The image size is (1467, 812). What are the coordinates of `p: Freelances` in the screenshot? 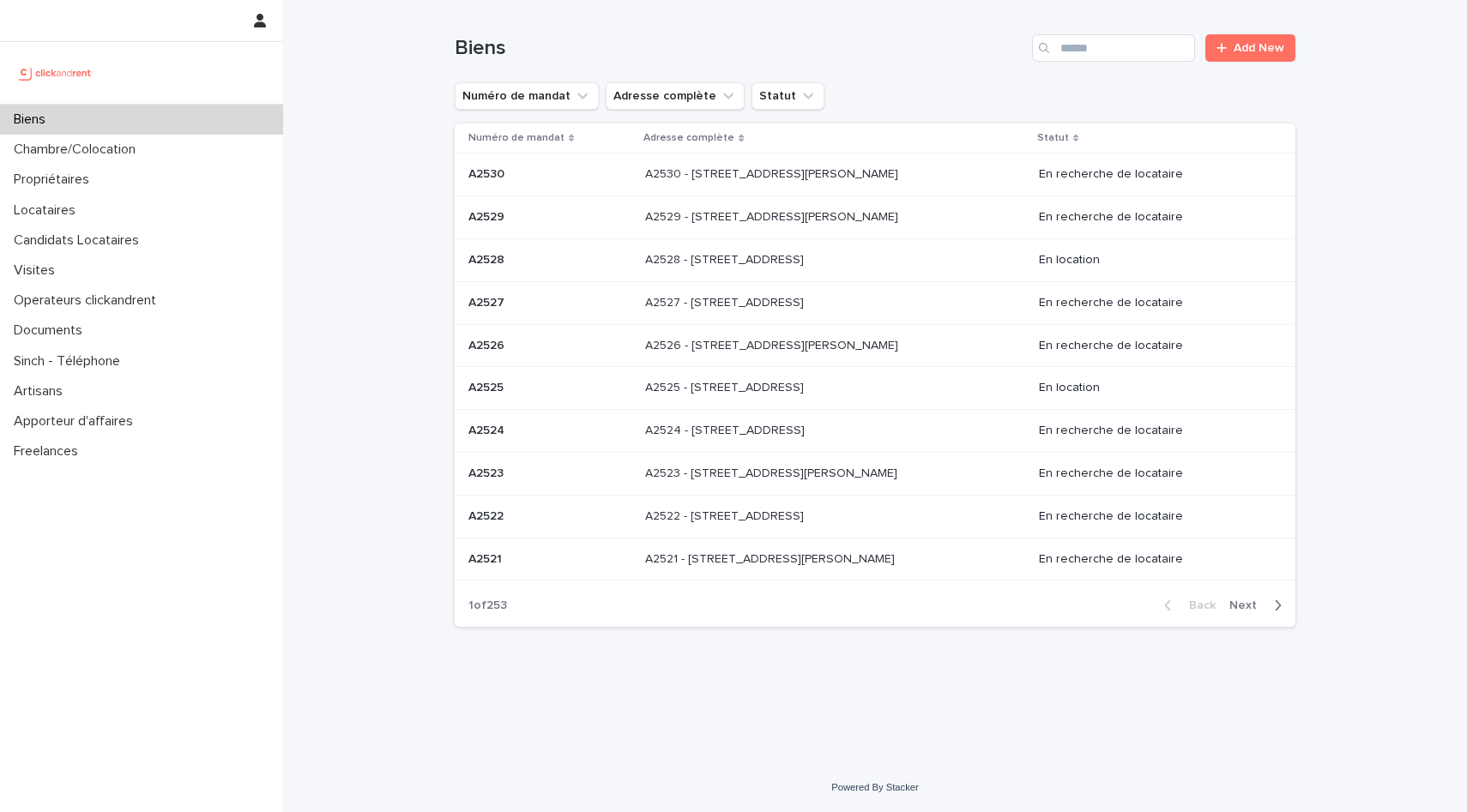 It's located at (49, 451).